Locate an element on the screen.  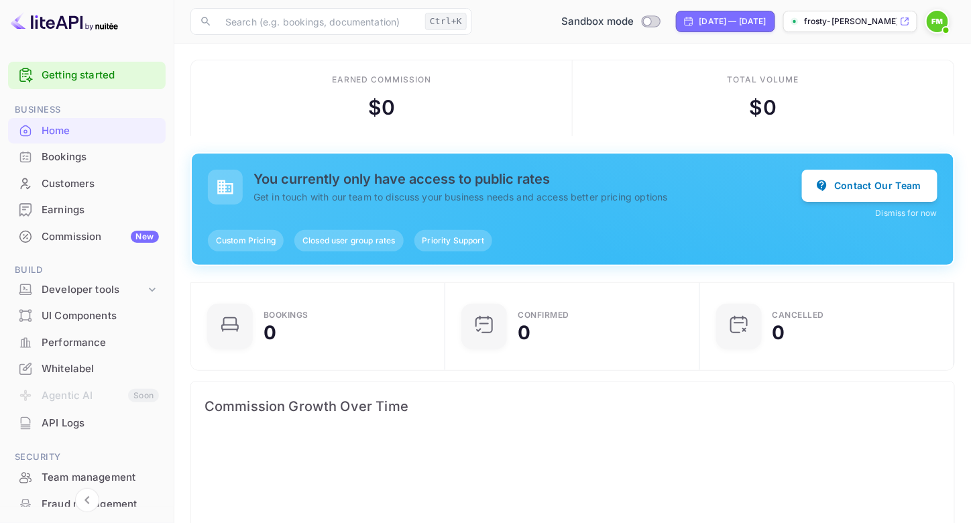
span: Build is located at coordinates (87, 270).